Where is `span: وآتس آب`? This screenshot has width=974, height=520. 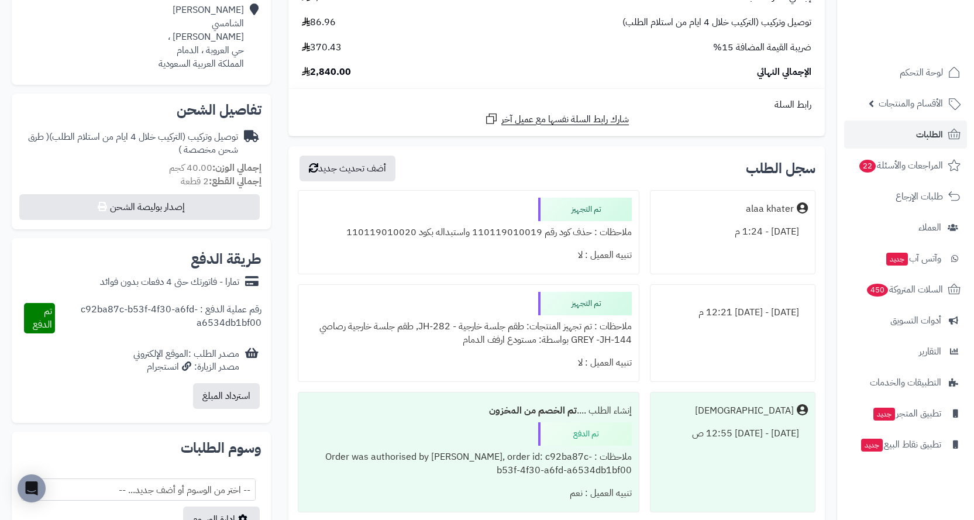 span: وآتس آب is located at coordinates (913, 259).